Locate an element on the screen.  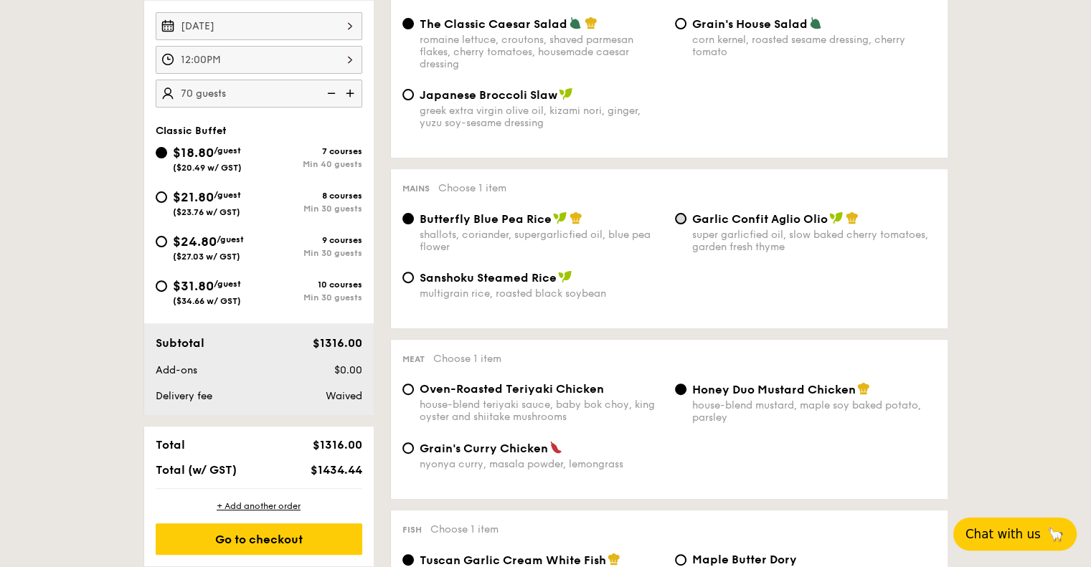
span: ($20.49 w/ GST) is located at coordinates (207, 168).